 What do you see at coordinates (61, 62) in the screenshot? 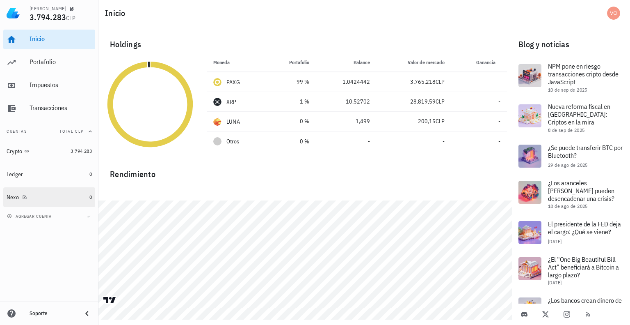
I see `div: Portafolio` at bounding box center [61, 62].